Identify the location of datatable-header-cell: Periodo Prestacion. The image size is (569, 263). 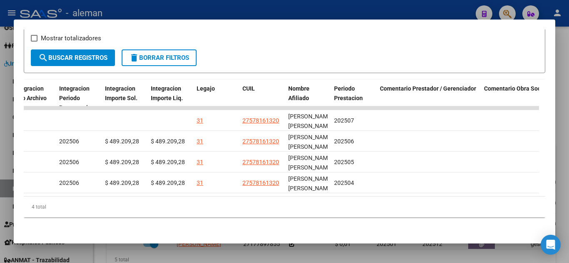
(353, 98).